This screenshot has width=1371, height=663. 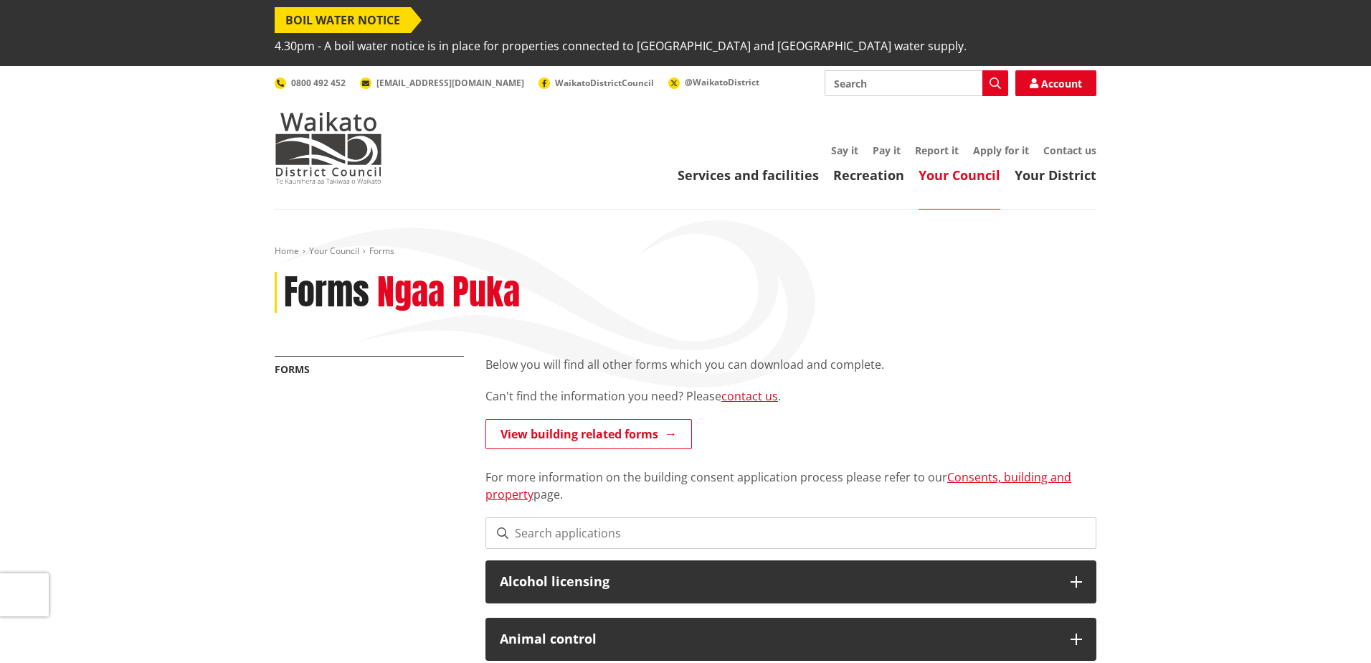 What do you see at coordinates (318, 82) in the screenshot?
I see `span: 0800 492 452` at bounding box center [318, 82].